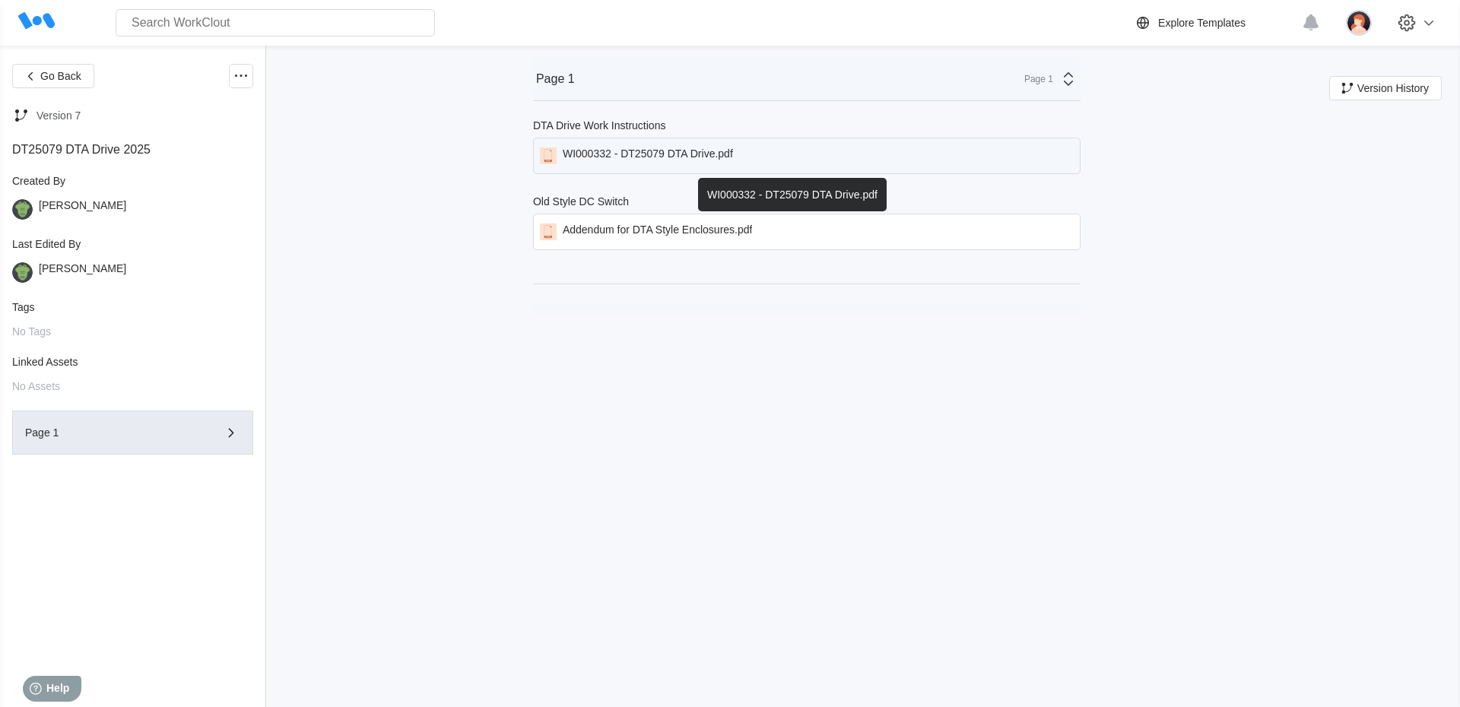 Image resolution: width=1460 pixels, height=707 pixels. Describe the element at coordinates (132, 386) in the screenshot. I see `div: No Assets` at that location.